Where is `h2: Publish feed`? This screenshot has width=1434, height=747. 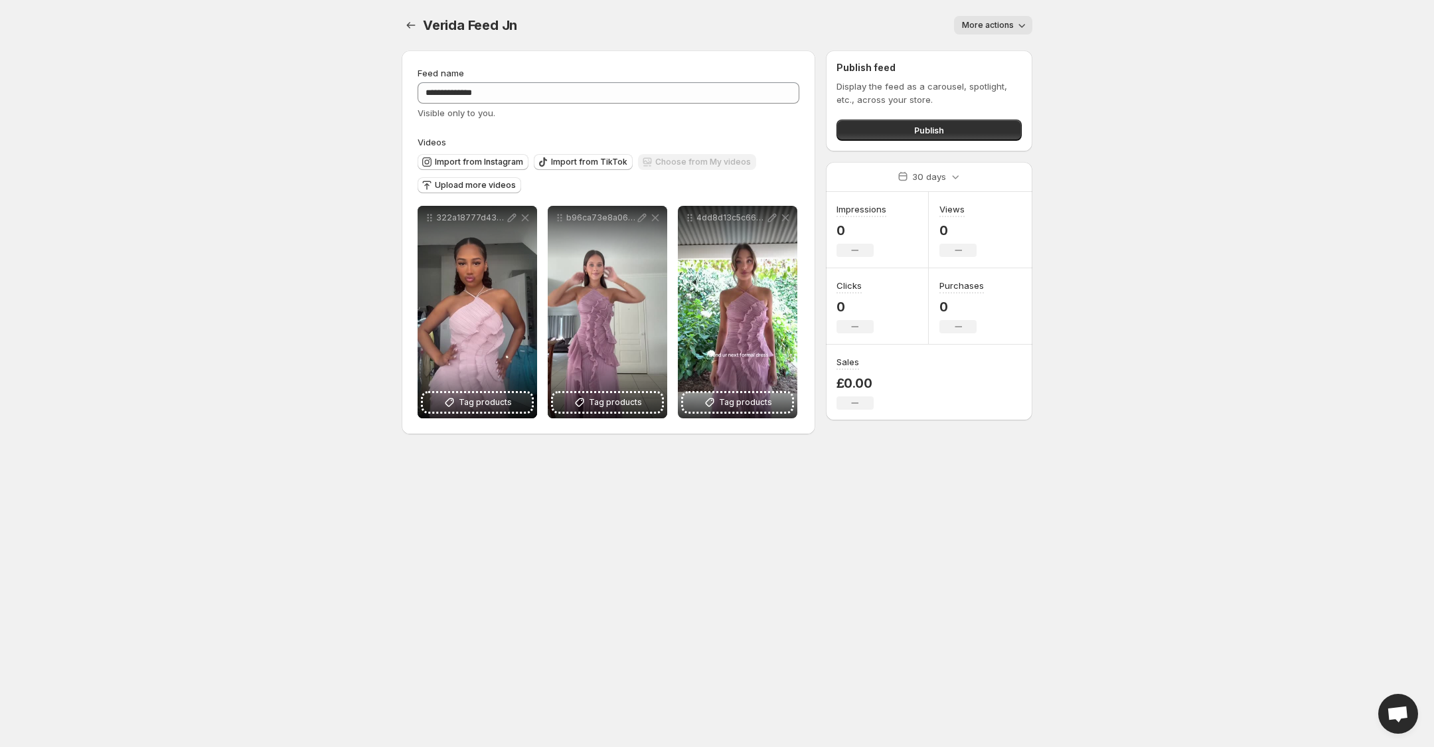 h2: Publish feed is located at coordinates (929, 68).